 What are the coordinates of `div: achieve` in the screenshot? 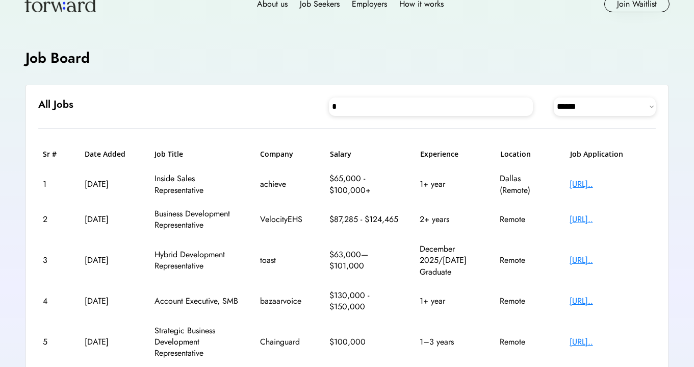 It's located at (286, 184).